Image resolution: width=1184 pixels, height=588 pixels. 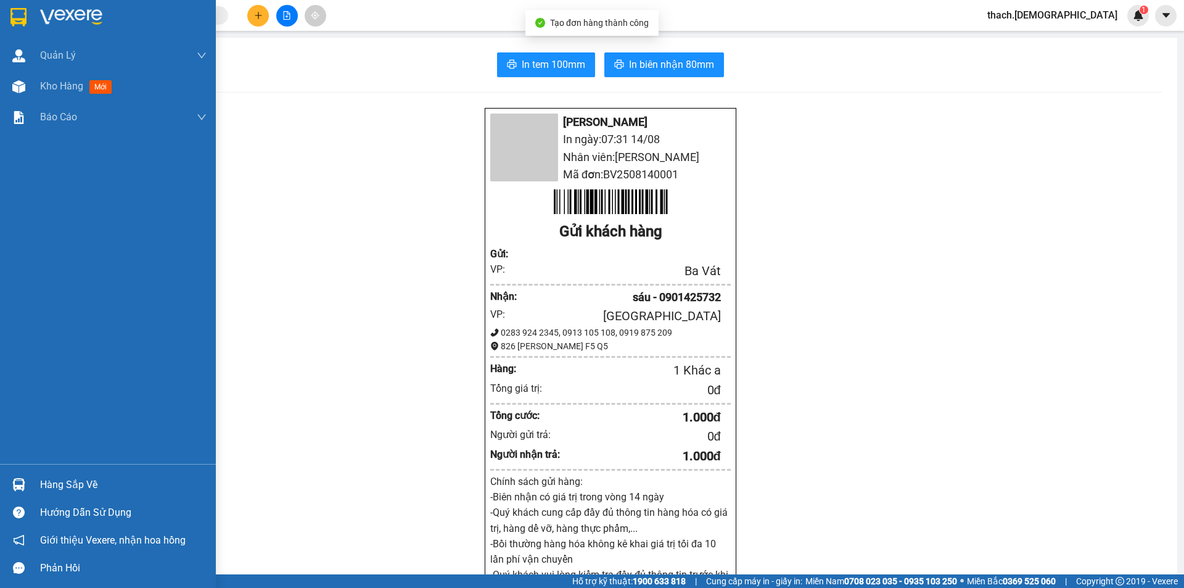 I want to click on span: In biên nhận 80mm, so click(x=671, y=64).